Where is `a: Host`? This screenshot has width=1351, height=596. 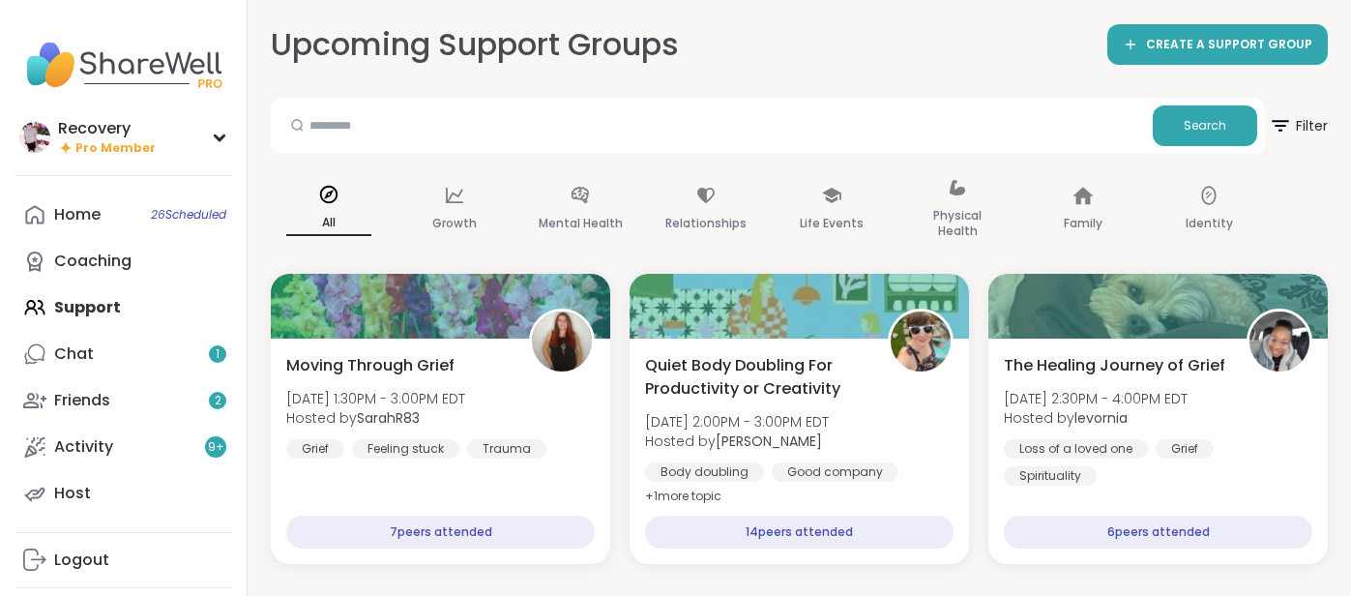 a: Host is located at coordinates (123, 493).